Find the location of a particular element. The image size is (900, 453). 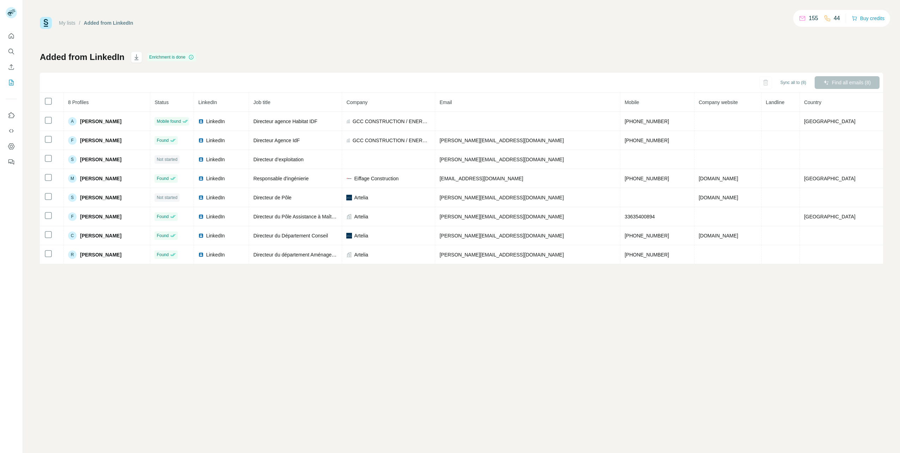

span: Mobile is located at coordinates (631, 102).